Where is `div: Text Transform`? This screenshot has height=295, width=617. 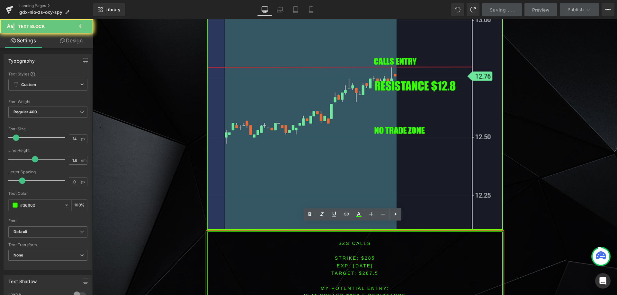
div: Text Transform is located at coordinates (48, 245).